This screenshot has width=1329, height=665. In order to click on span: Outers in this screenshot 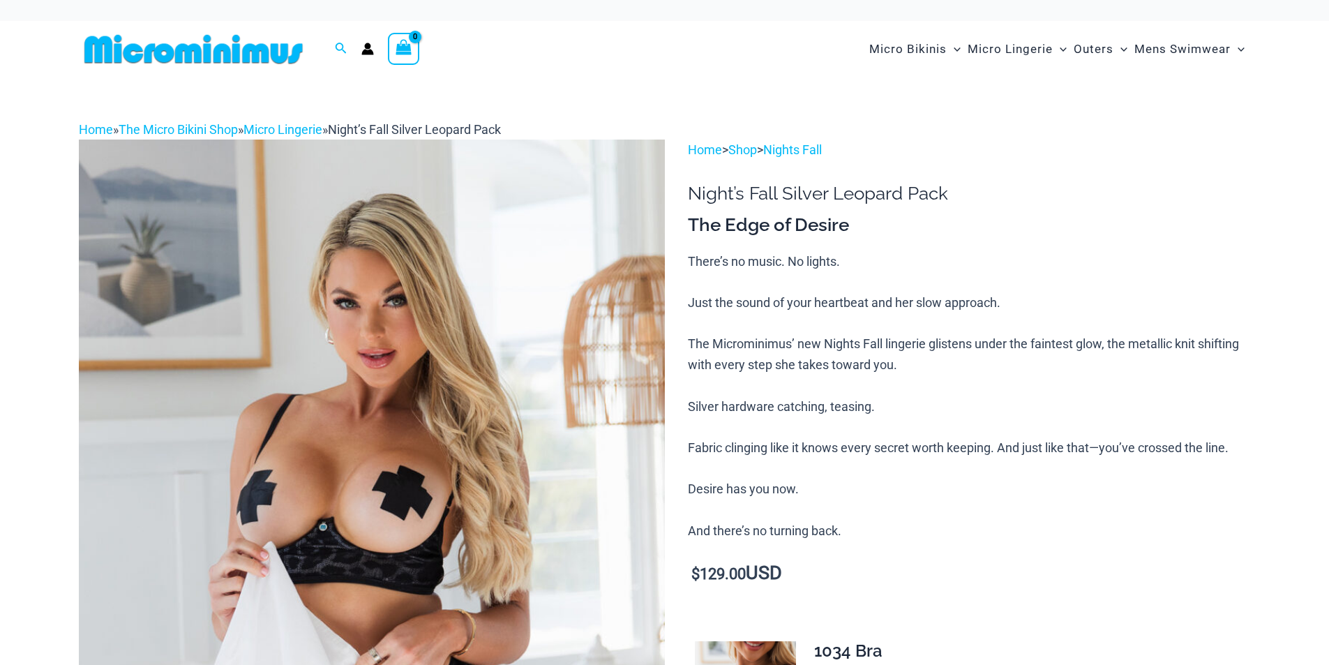, I will do `click(1093, 49)`.